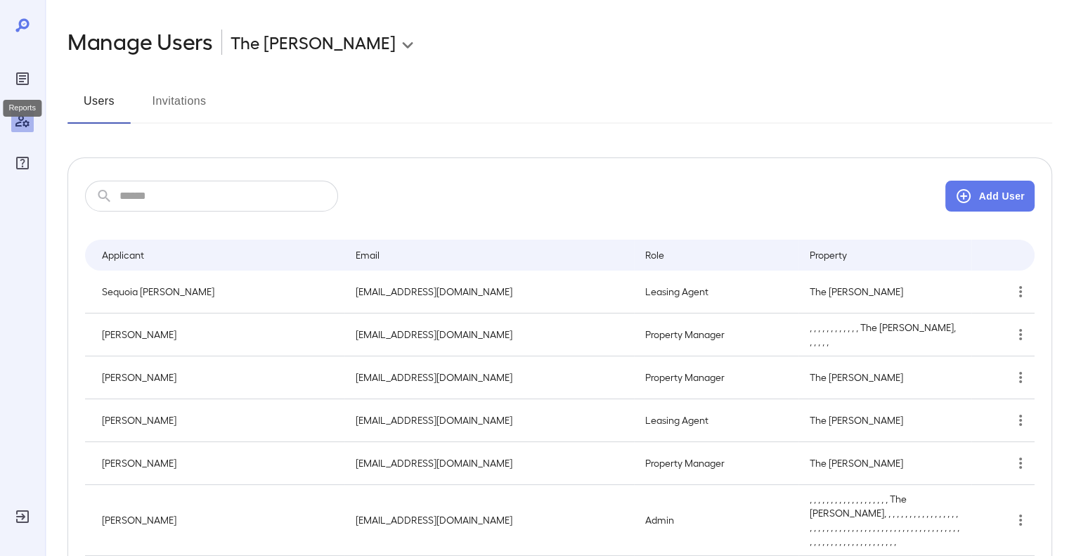  Describe the element at coordinates (716, 520) in the screenshot. I see `p: Admin` at that location.